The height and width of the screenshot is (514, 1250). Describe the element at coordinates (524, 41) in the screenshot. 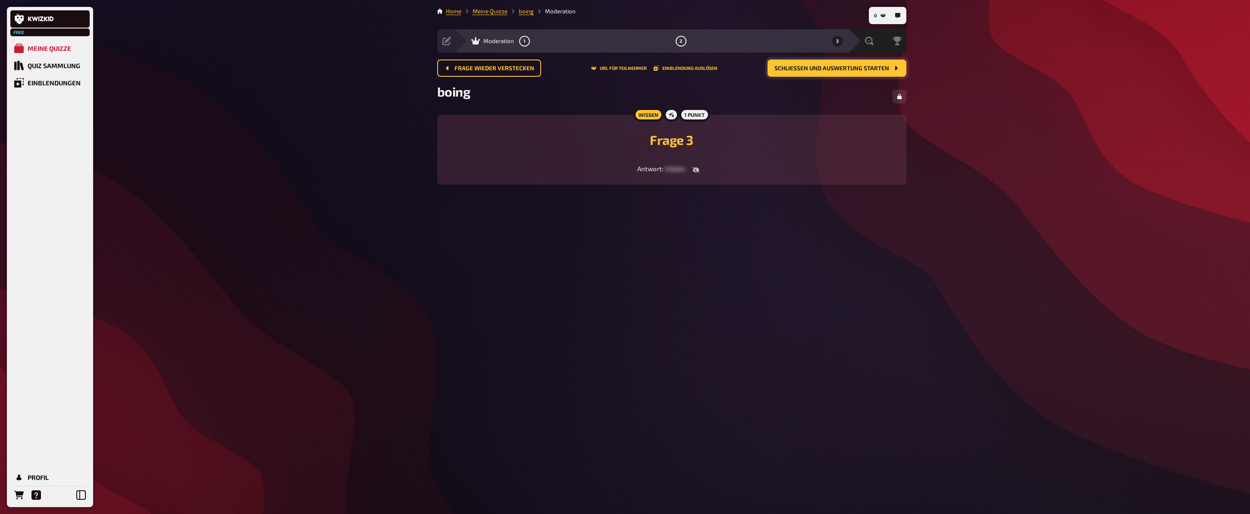

I see `button: 1` at that location.